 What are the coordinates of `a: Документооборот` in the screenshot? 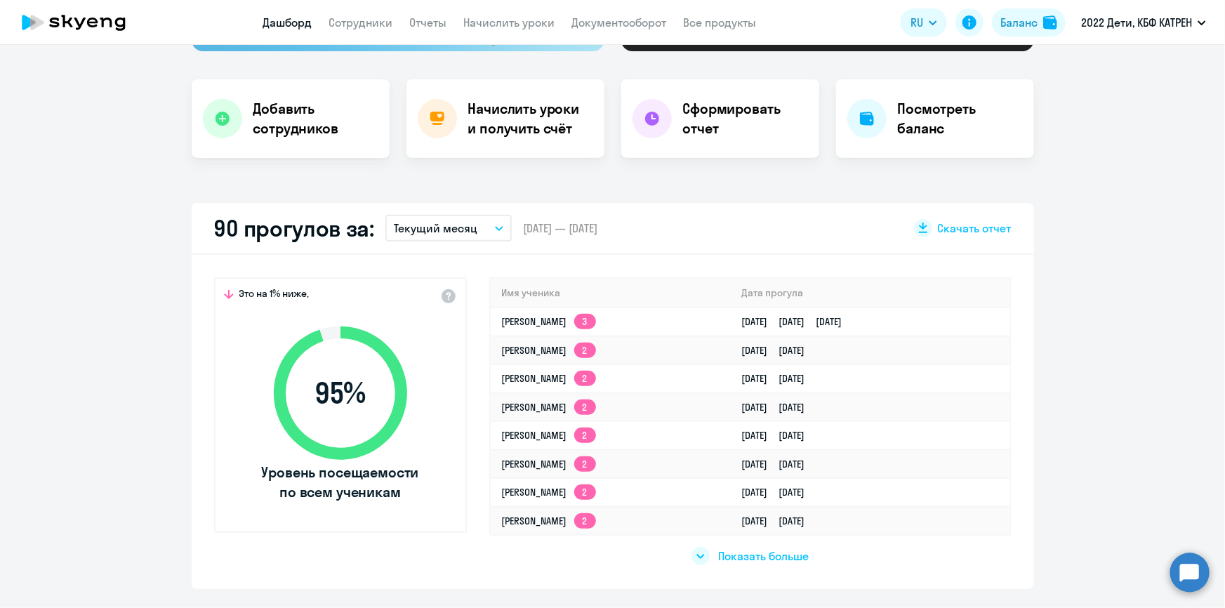 It's located at (619, 22).